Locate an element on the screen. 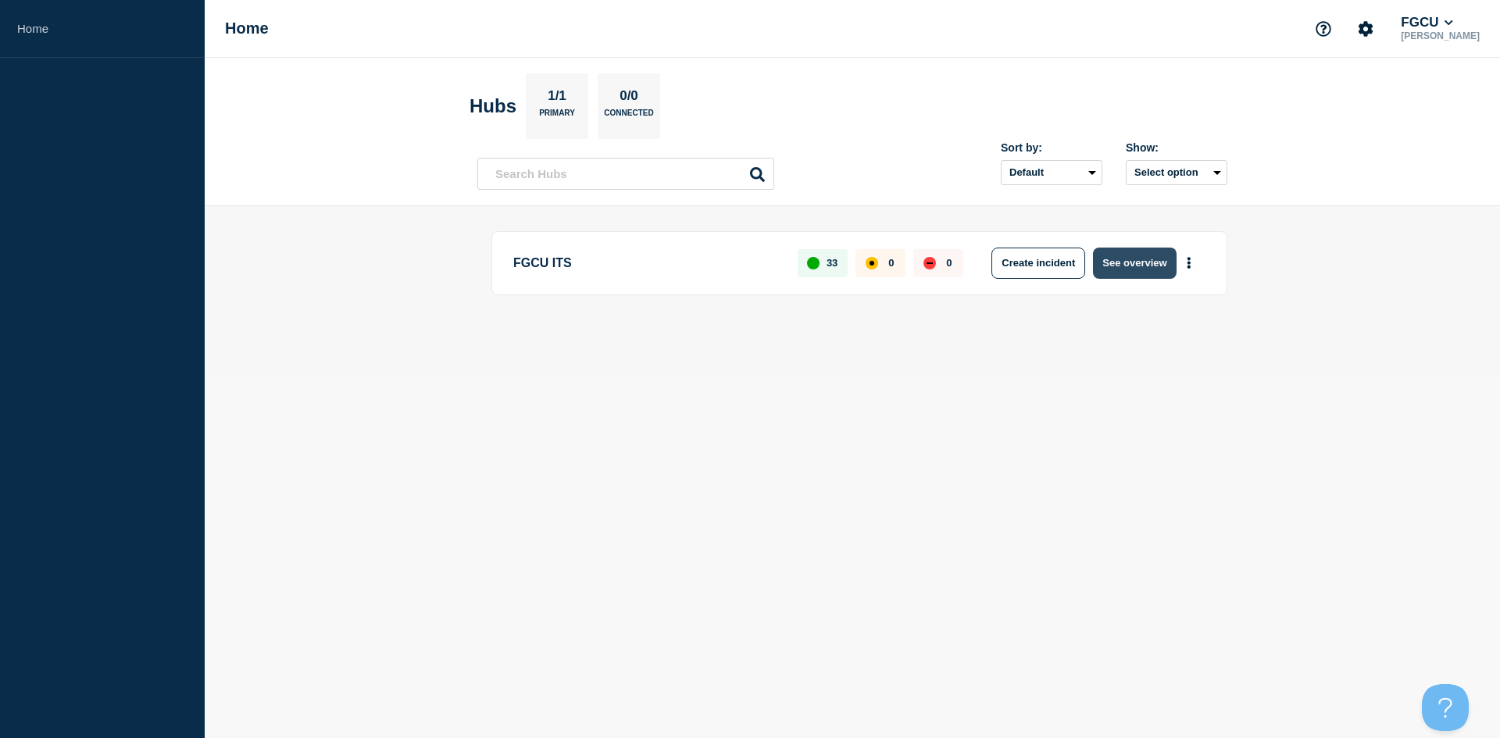  button: Select option is located at coordinates (1177, 173).